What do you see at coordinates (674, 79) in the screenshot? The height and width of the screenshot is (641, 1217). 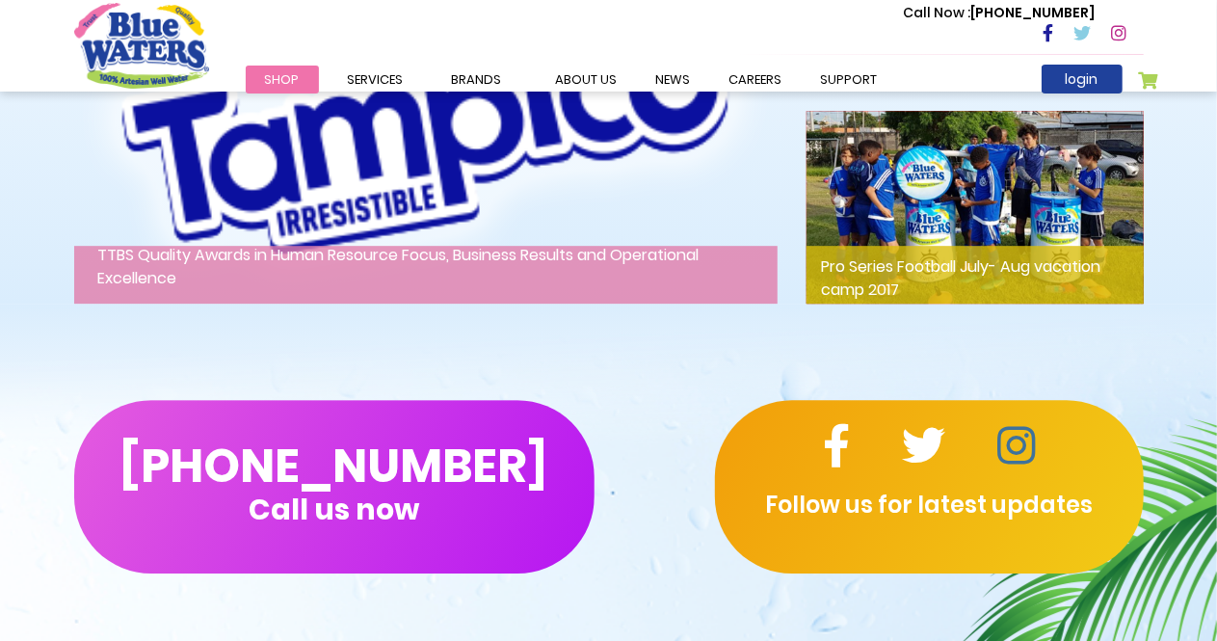 I see `a: News` at bounding box center [674, 79].